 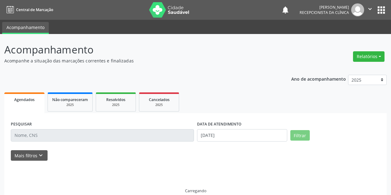 What do you see at coordinates (116, 100) in the screenshot?
I see `span: Resolvidos` at bounding box center [116, 100].